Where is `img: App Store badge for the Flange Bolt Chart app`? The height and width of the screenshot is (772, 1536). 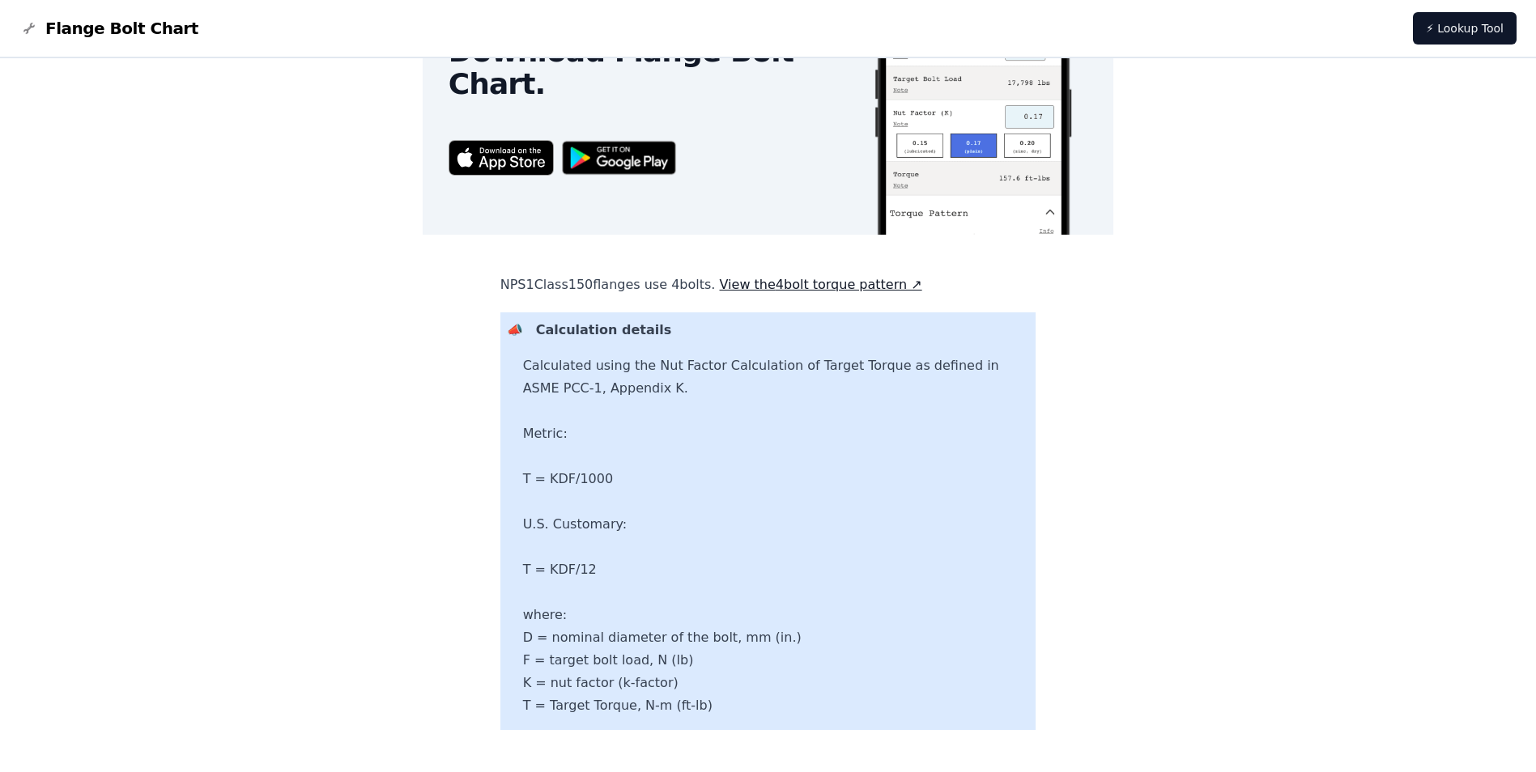 img: App Store badge for the Flange Bolt Chart app is located at coordinates (501, 157).